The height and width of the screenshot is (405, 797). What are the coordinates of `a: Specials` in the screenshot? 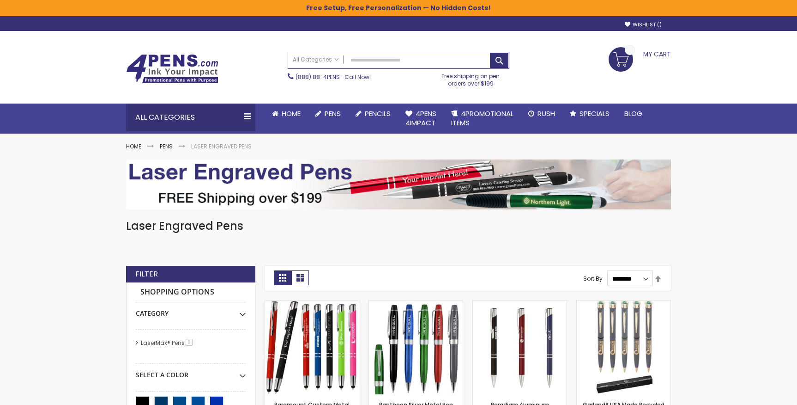 It's located at (590, 114).